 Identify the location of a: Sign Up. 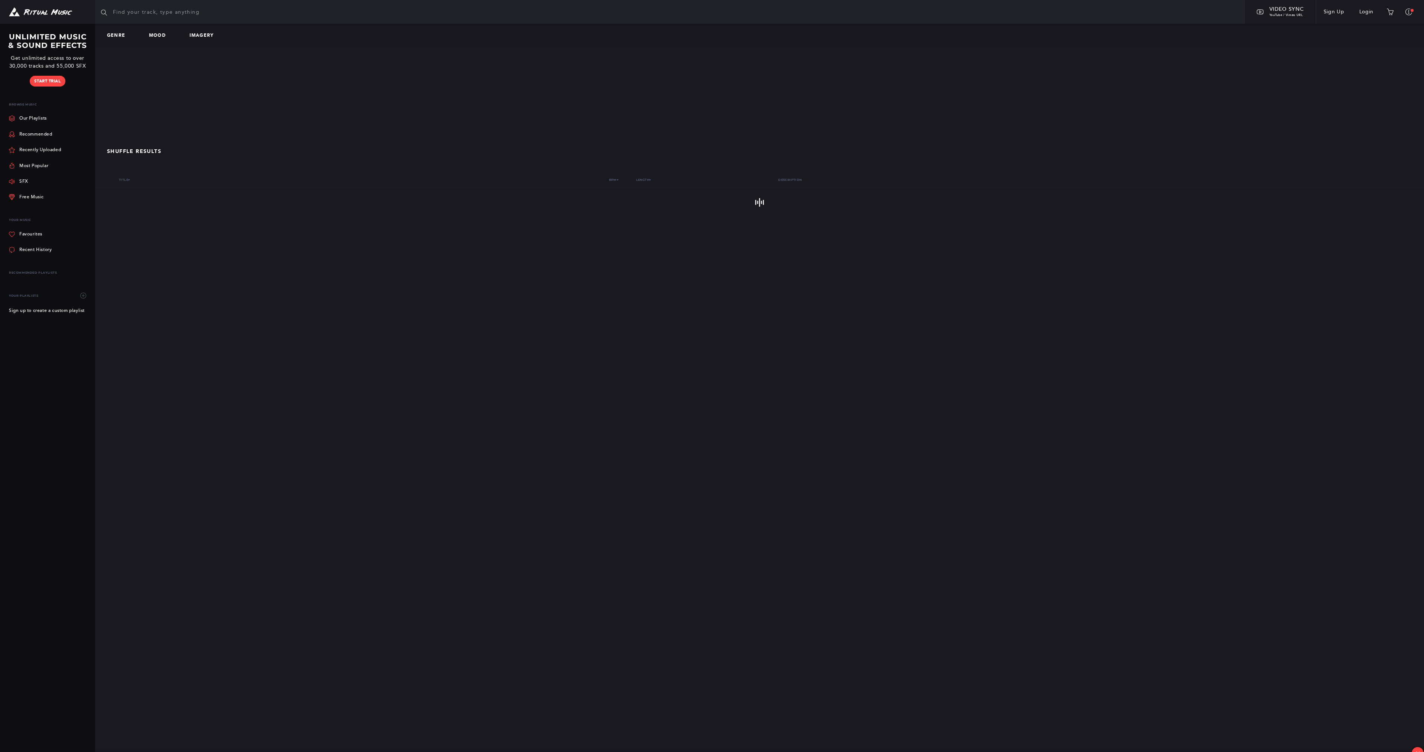
(1334, 12).